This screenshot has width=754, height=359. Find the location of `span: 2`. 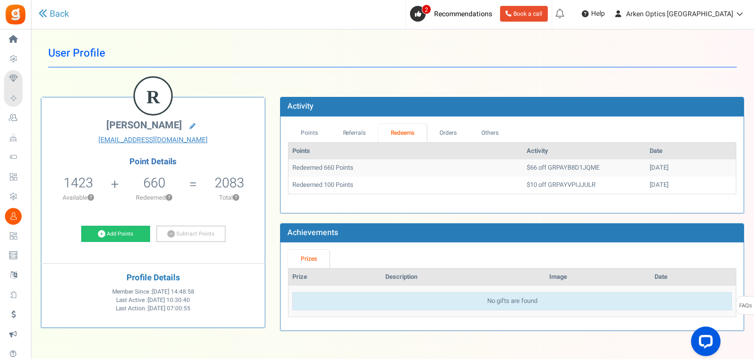

span: 2 is located at coordinates (426, 9).